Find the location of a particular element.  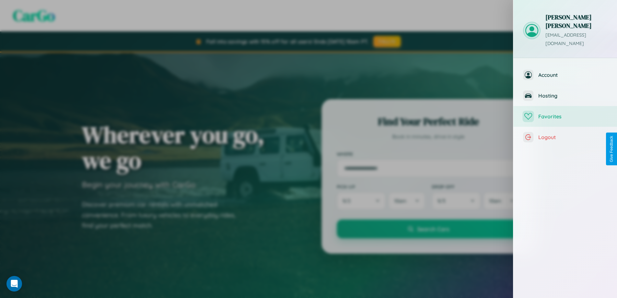

span: Hosting is located at coordinates (572, 95).